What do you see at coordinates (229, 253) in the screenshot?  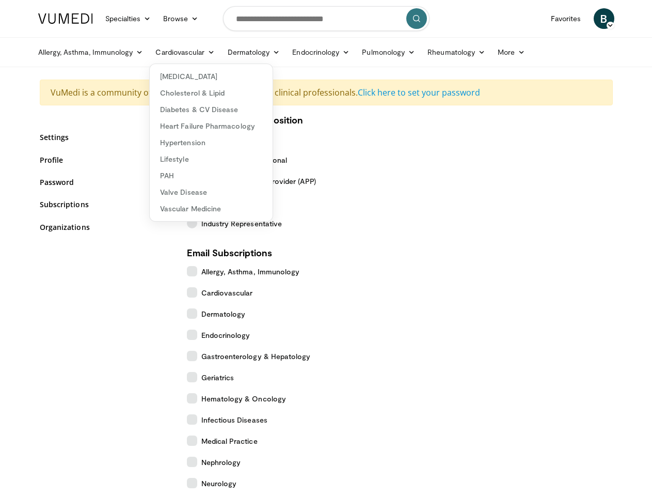 I see `strong: Email Subscriptions` at bounding box center [229, 253].